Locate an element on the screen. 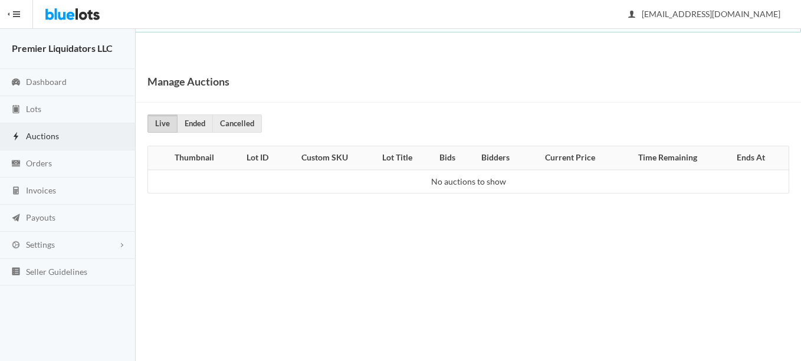 This screenshot has width=801, height=361. ion-icon: flash is located at coordinates (16, 137).